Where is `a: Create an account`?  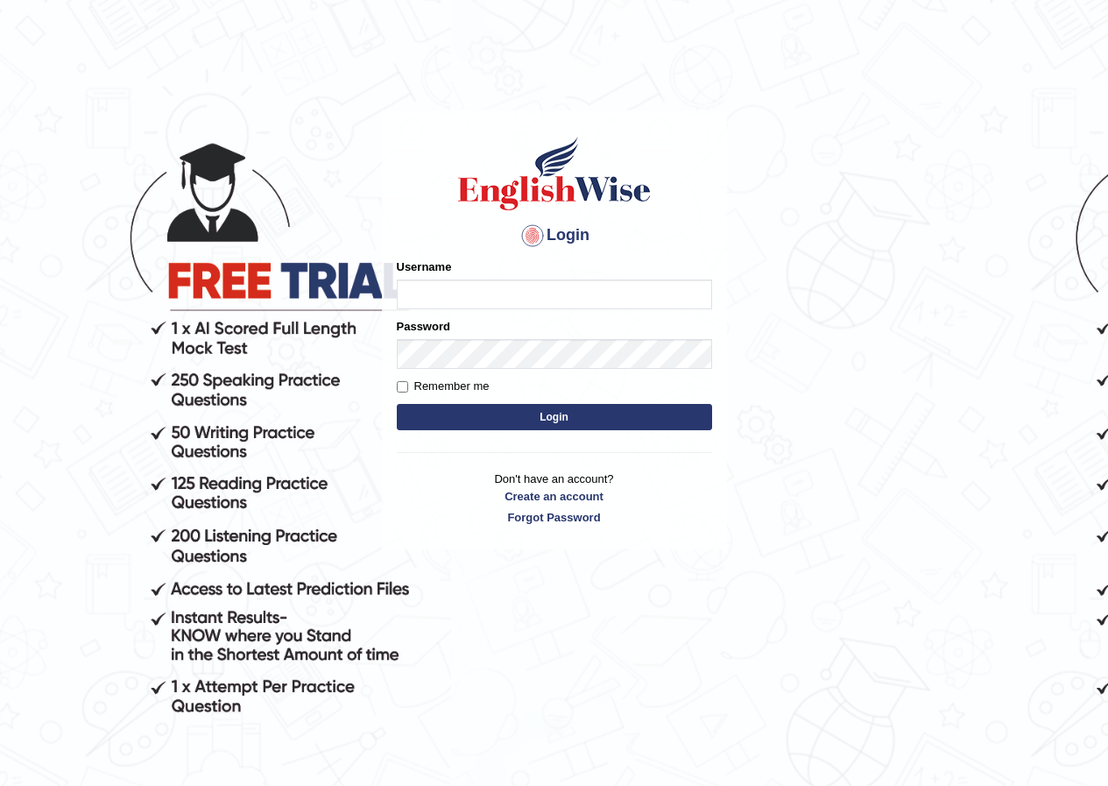
a: Create an account is located at coordinates (555, 496).